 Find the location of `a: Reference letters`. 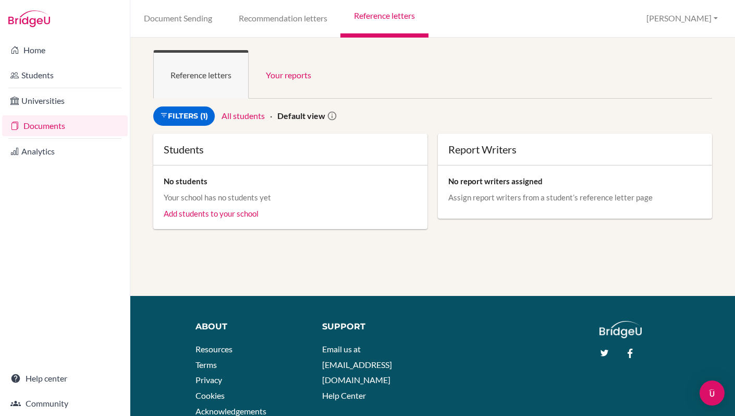

a: Reference letters is located at coordinates (201, 74).